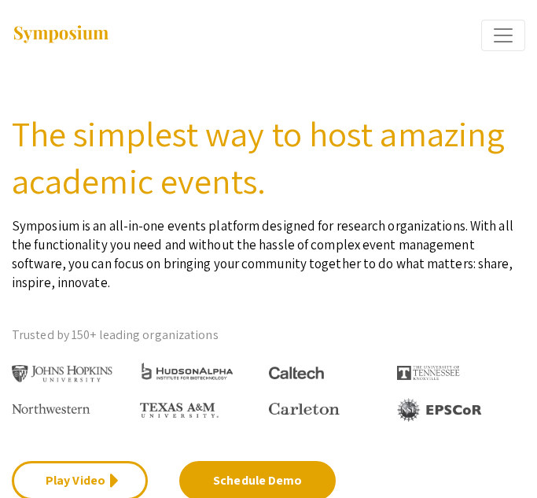 This screenshot has height=498, width=537. Describe the element at coordinates (51, 408) in the screenshot. I see `img: Northwestern` at that location.